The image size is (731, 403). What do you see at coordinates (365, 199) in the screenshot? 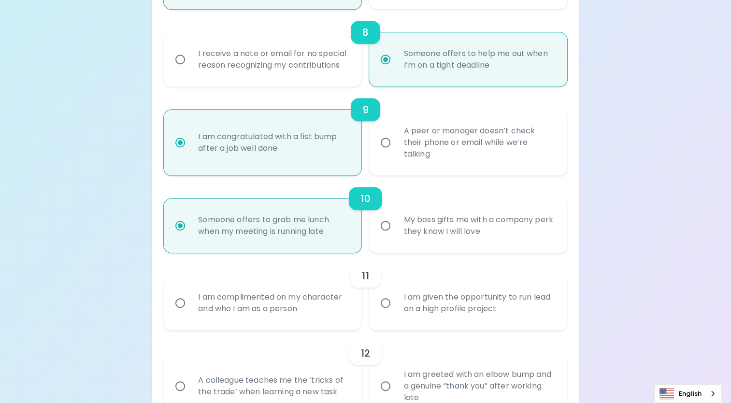
I see `h6: 10` at bounding box center [365, 199].